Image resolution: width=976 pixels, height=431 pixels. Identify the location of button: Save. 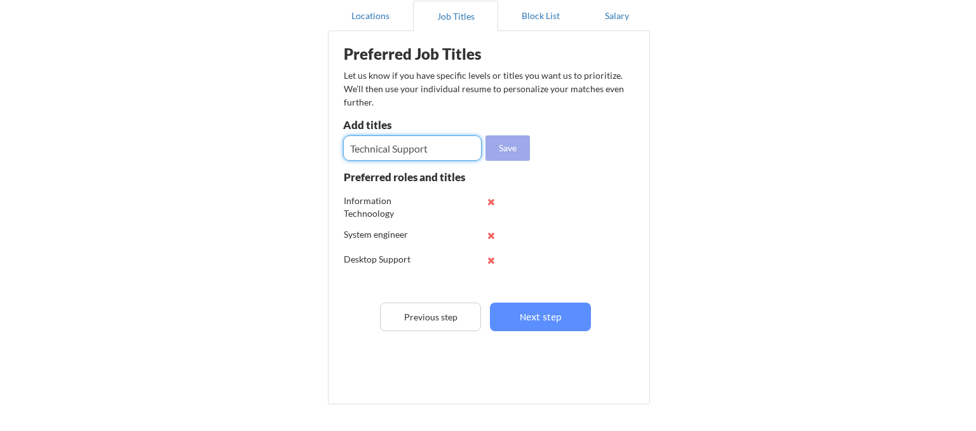
(508, 148).